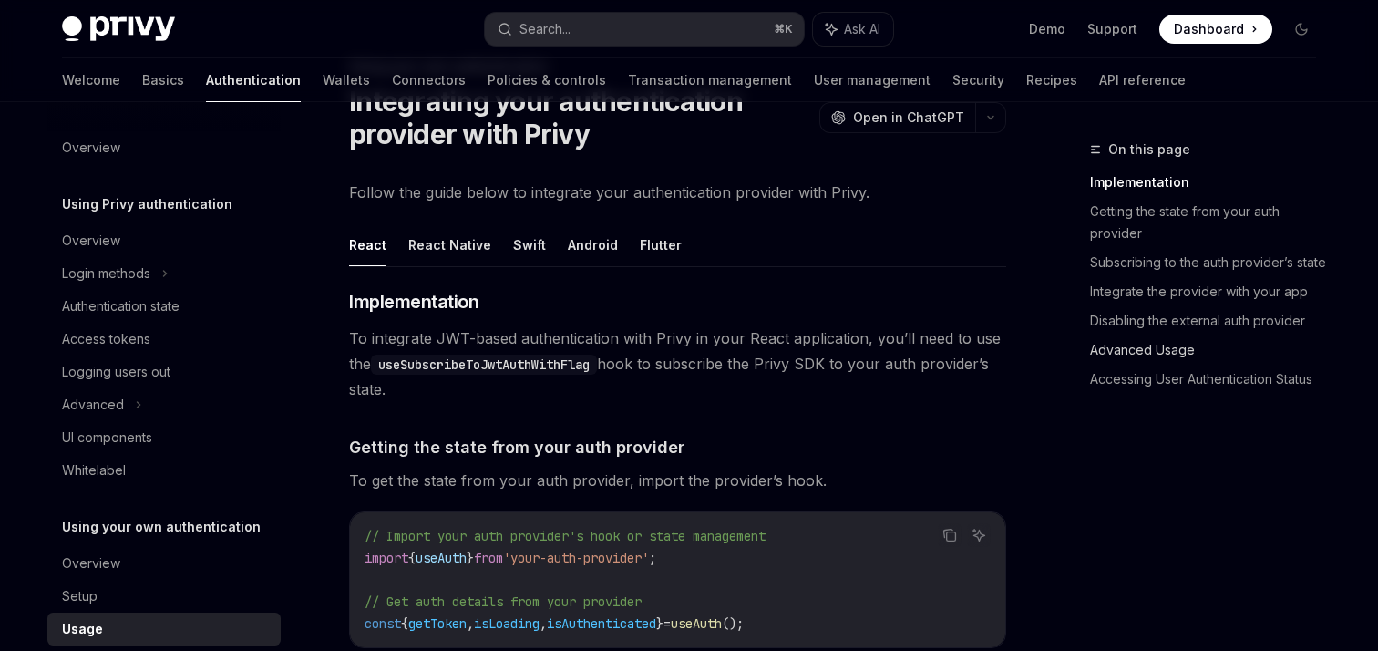 The height and width of the screenshot is (651, 1378). I want to click on code: useSubscribeToJwtAuthWithFlag, so click(484, 365).